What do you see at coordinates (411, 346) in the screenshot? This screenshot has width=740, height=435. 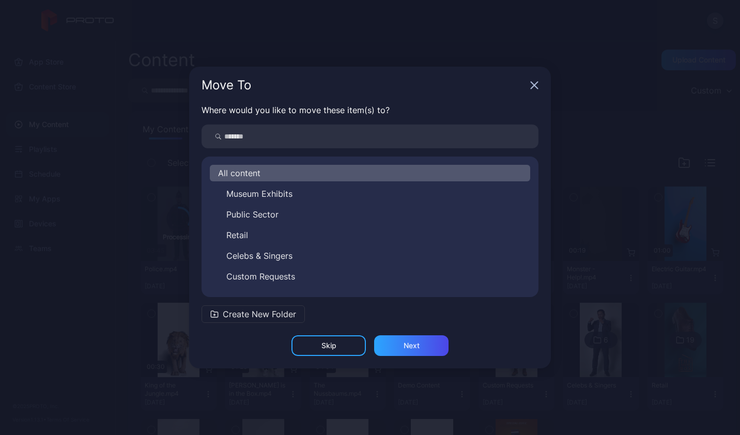 I see `div: Next` at bounding box center [411, 346].